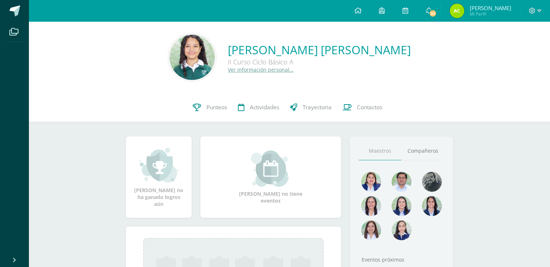  I want to click on img: 1be4a43e63524e8157c558615cd4c825.png, so click(371, 230).